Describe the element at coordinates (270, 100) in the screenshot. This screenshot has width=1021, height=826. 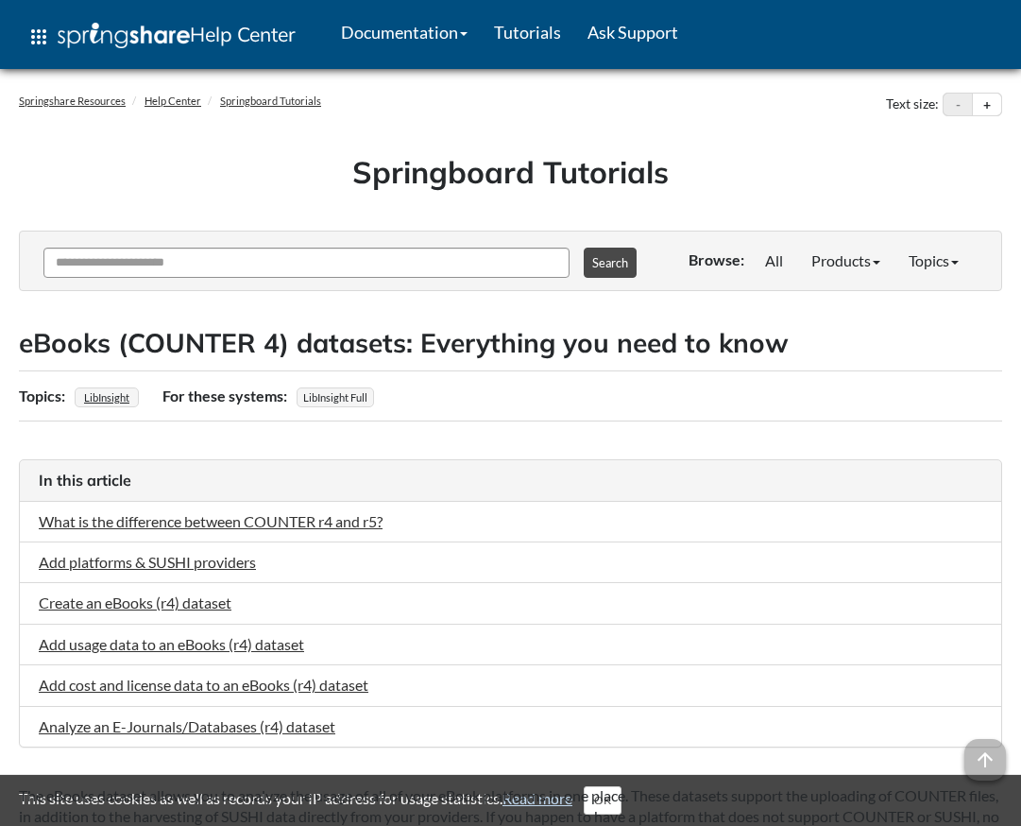
I see `a: Springboard Tutorials` at that location.